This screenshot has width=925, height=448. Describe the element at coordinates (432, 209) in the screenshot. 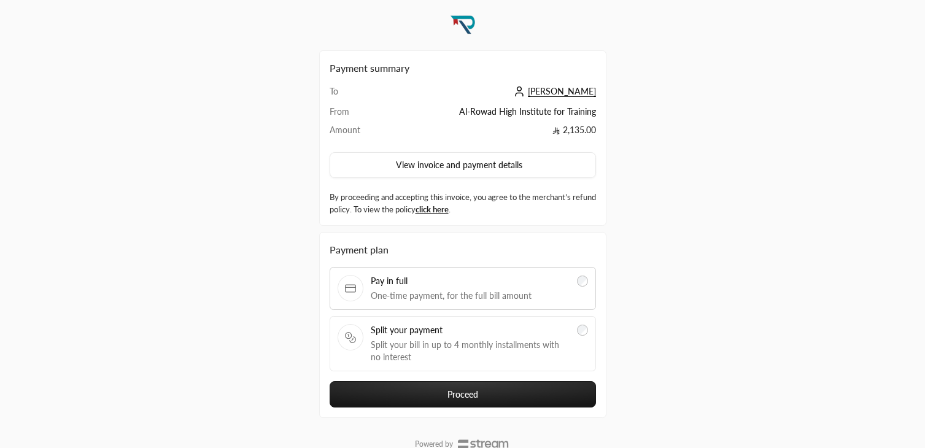

I see `a: click here` at that location.